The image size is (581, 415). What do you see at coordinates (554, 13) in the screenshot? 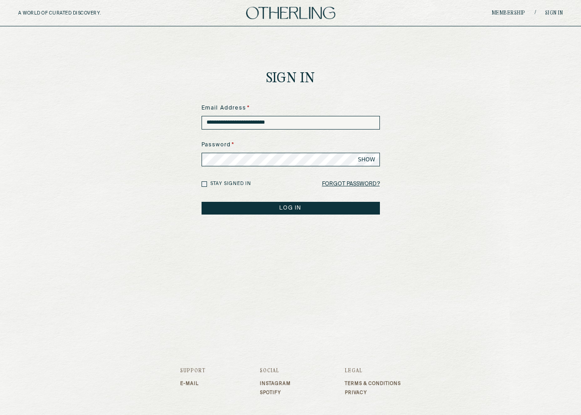
I see `a: Sign in` at bounding box center [554, 13].